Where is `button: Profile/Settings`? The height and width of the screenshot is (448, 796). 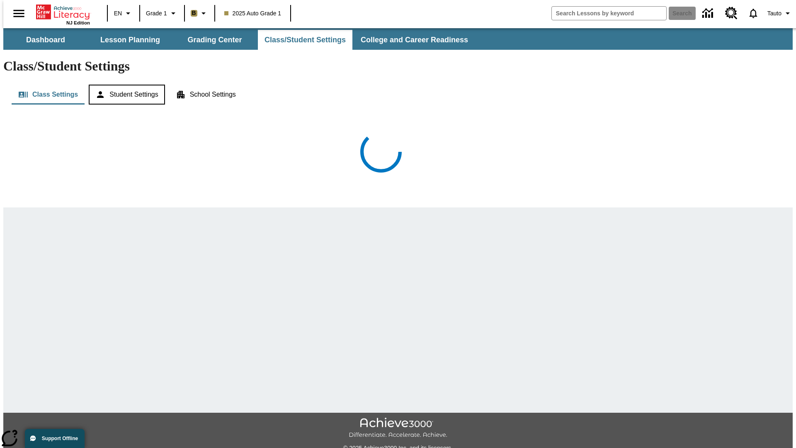
button: Profile/Settings is located at coordinates (780, 13).